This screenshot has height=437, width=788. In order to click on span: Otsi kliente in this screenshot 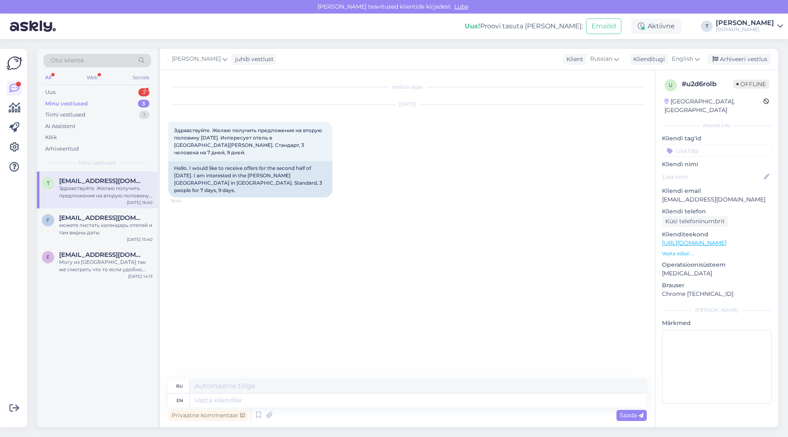, I will do `click(67, 60)`.